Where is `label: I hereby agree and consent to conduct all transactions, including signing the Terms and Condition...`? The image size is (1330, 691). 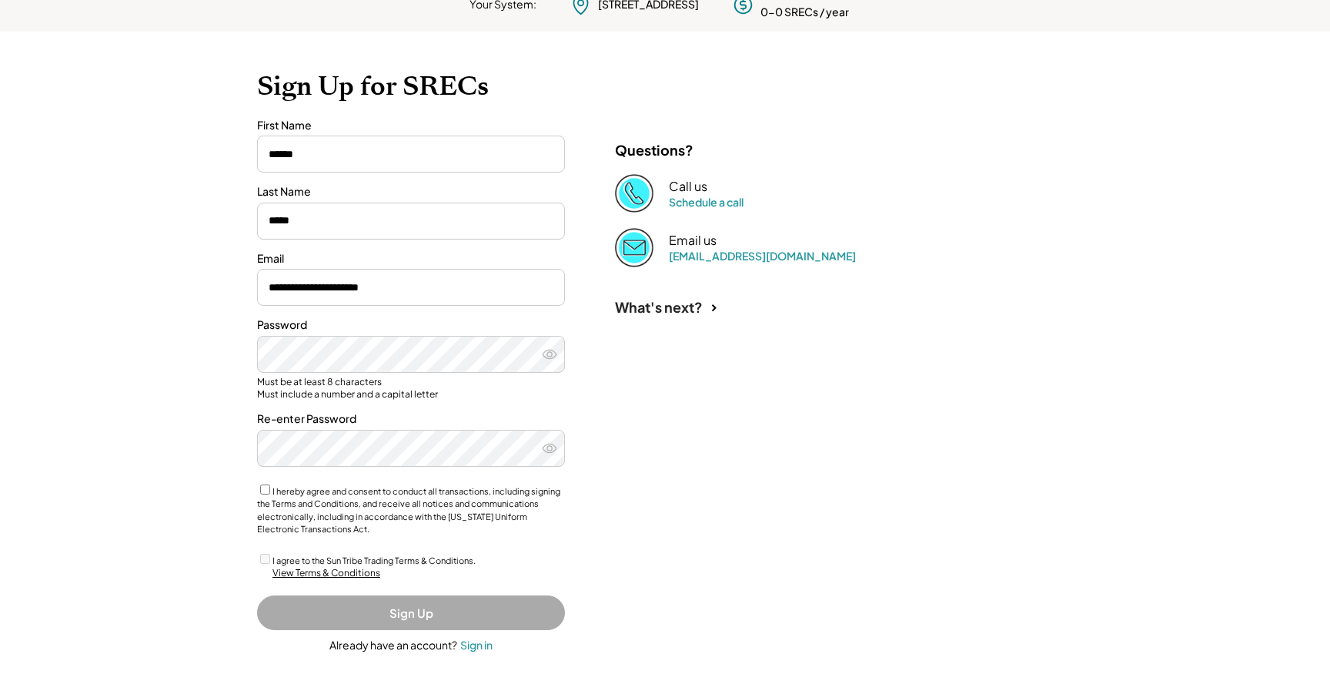 label: I hereby agree and consent to conduct all transactions, including signing the Terms and Condition... is located at coordinates (409, 510).